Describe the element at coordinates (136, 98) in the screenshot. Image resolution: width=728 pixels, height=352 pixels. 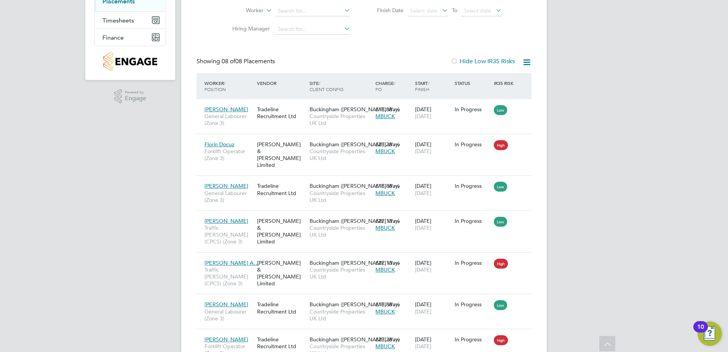
I see `span: Engage` at that location.